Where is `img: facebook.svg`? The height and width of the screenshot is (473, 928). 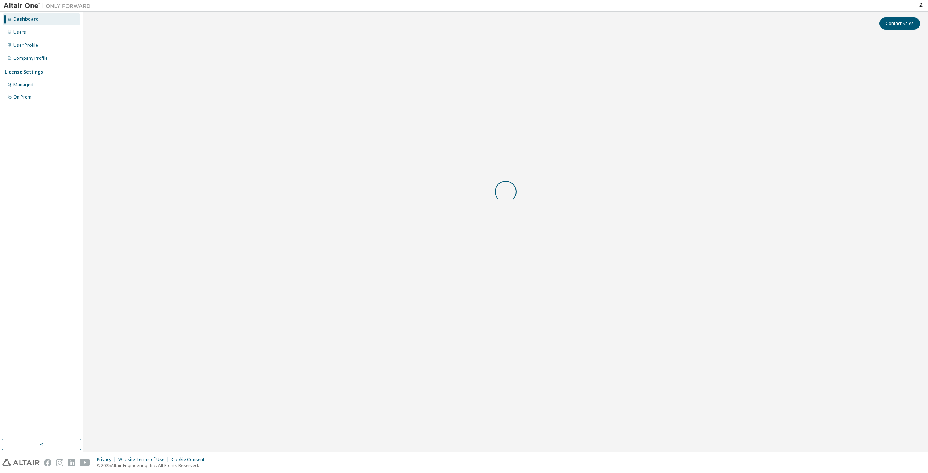 img: facebook.svg is located at coordinates (47, 463).